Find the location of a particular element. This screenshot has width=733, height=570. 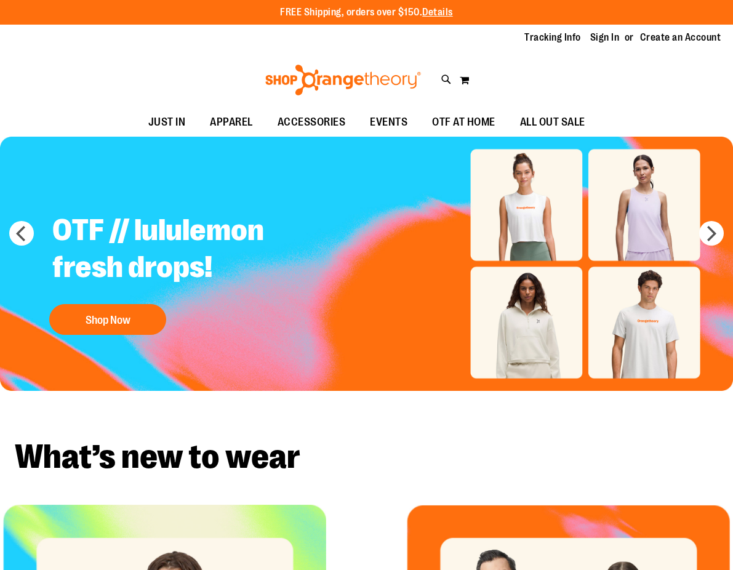

h2: What’s new to wear is located at coordinates (366, 457).